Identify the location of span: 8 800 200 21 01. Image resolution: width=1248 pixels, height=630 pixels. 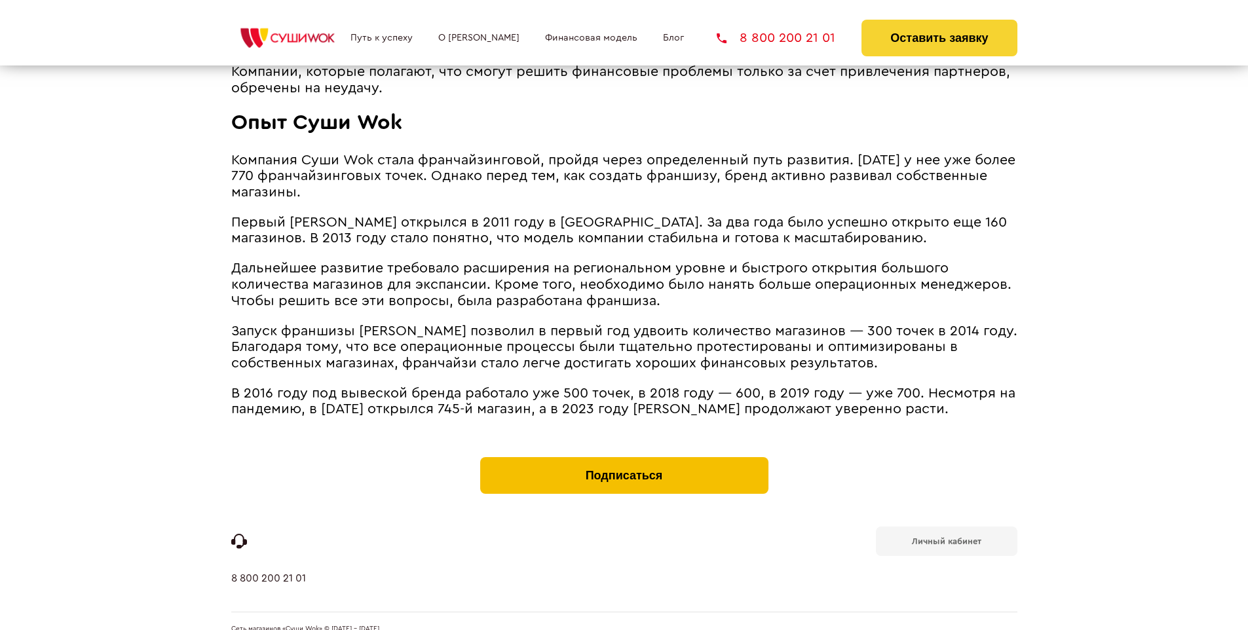
(787, 38).